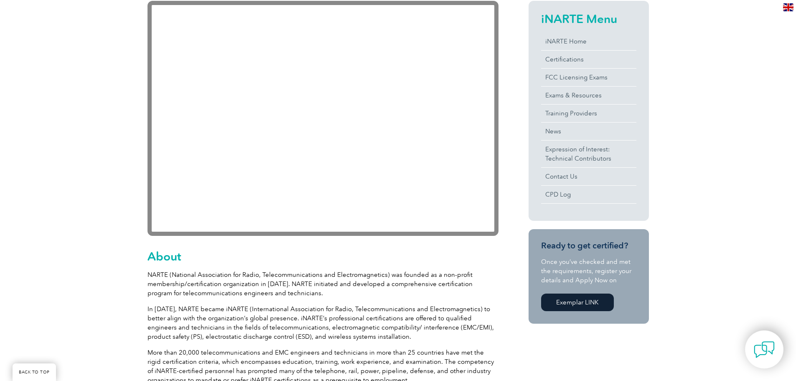  Describe the element at coordinates (323, 284) in the screenshot. I see `p: NARTE (National Association for Radio, Telecommunications and Electromagnetics) was founded as a ...` at that location.